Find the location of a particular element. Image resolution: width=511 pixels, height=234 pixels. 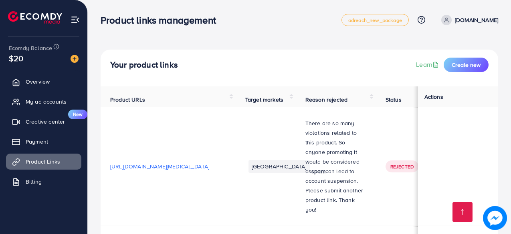

span: Actions is located at coordinates (433, 97).